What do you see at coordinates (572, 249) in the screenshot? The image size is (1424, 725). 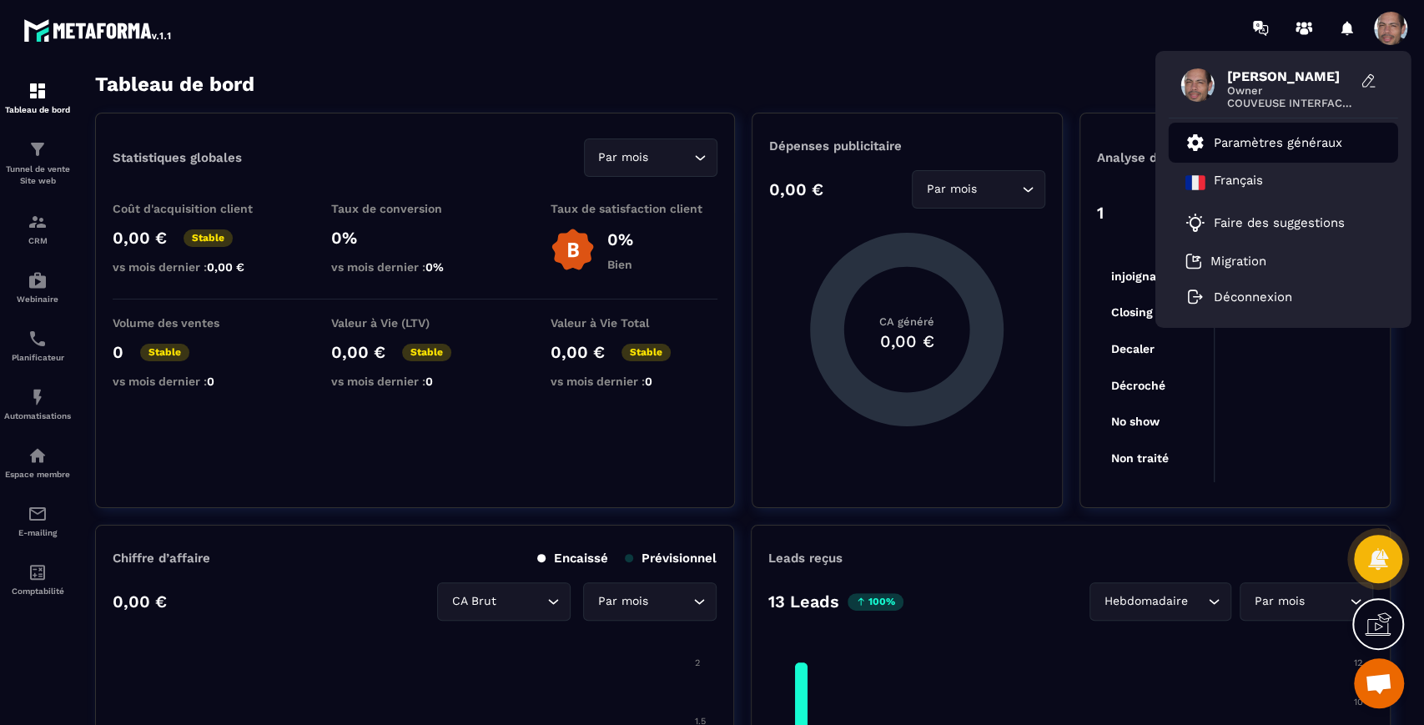 I see `img: b-badge-o.b3b20ee6.svg` at bounding box center [572, 249].